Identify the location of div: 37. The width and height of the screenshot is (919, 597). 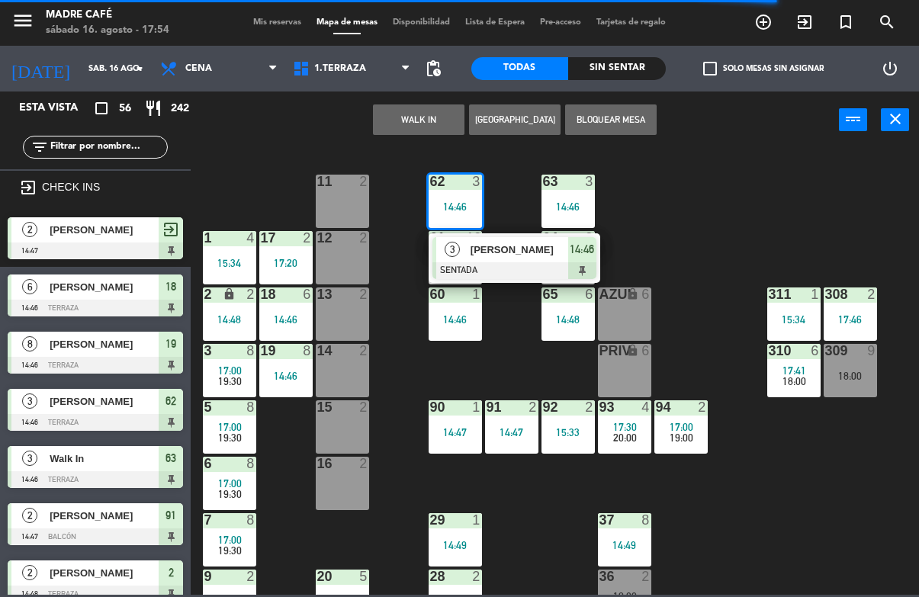
(600, 520).